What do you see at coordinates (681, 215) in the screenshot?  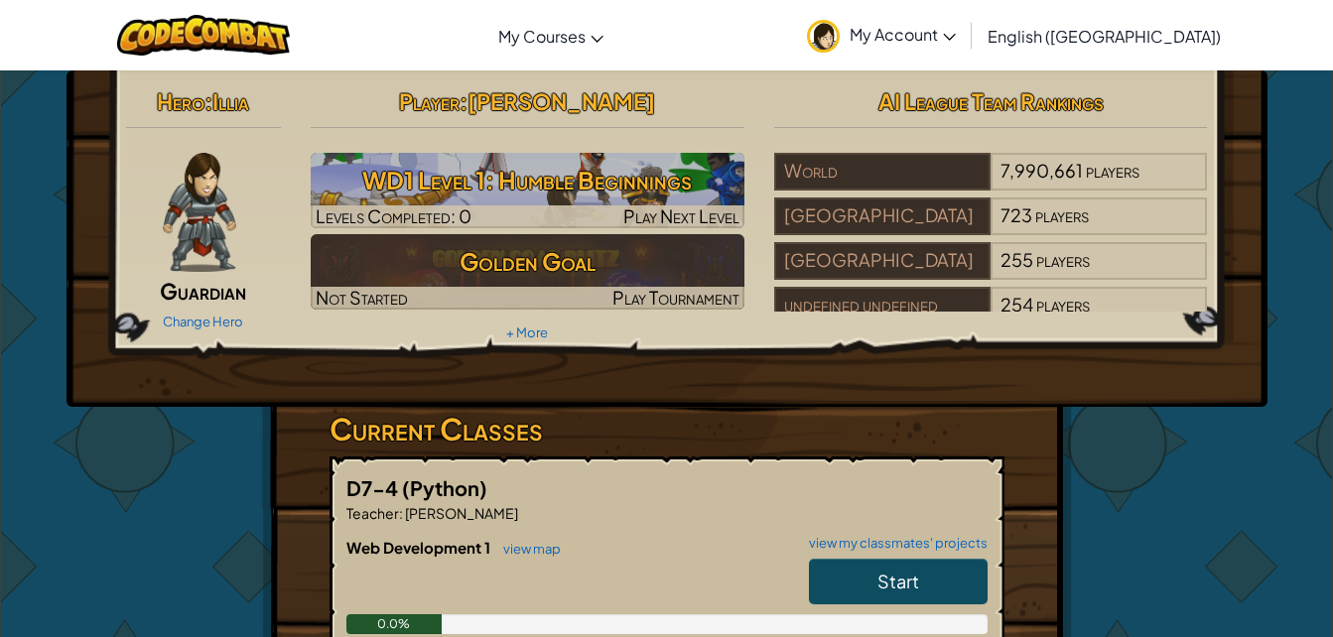 I see `span: Play Next Level` at bounding box center [681, 215].